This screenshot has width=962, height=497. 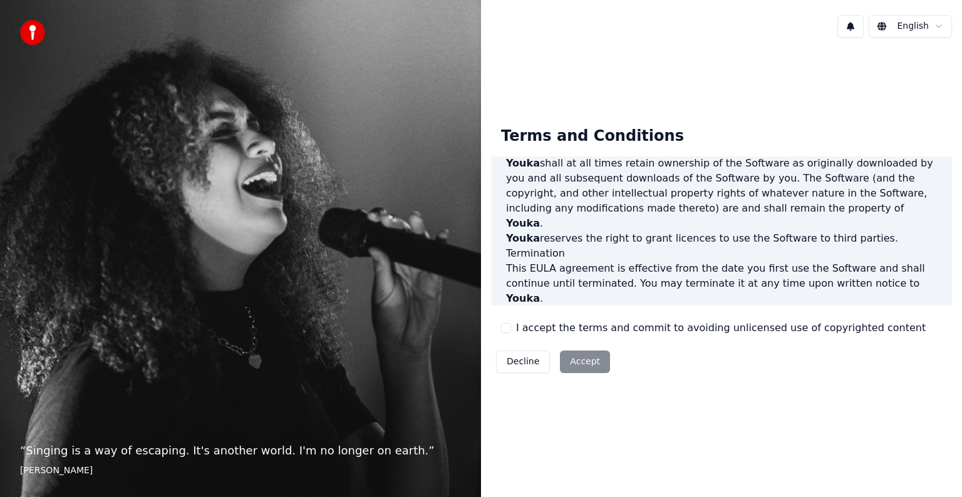 What do you see at coordinates (33, 33) in the screenshot?
I see `img: youka` at bounding box center [33, 33].